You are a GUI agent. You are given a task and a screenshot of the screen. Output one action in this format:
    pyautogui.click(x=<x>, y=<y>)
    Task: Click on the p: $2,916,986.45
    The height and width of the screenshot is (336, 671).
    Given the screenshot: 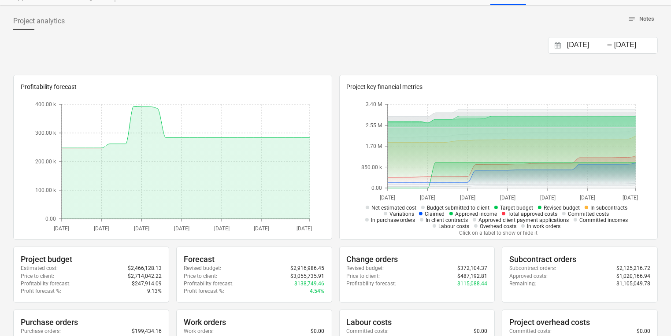 What is the action you would take?
    pyautogui.click(x=307, y=268)
    